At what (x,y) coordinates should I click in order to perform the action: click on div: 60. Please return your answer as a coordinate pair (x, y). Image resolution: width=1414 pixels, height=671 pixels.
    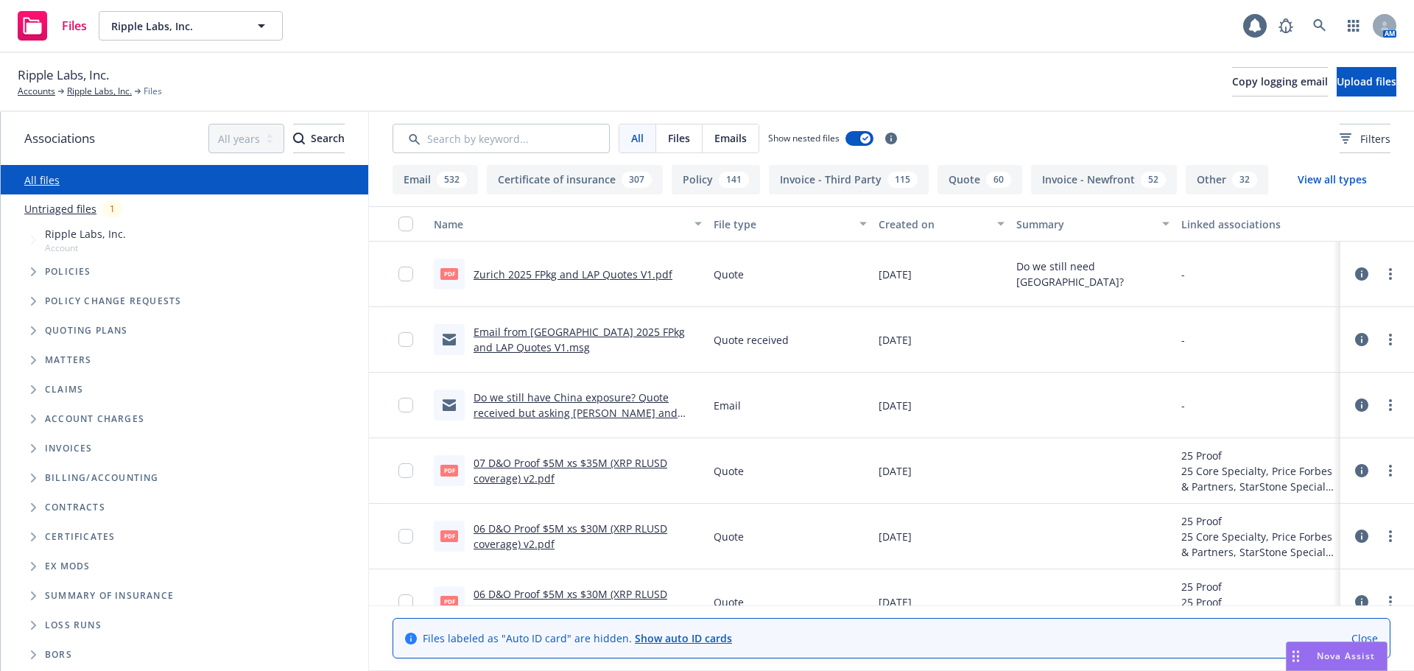
    Looking at the image, I should click on (998, 180).